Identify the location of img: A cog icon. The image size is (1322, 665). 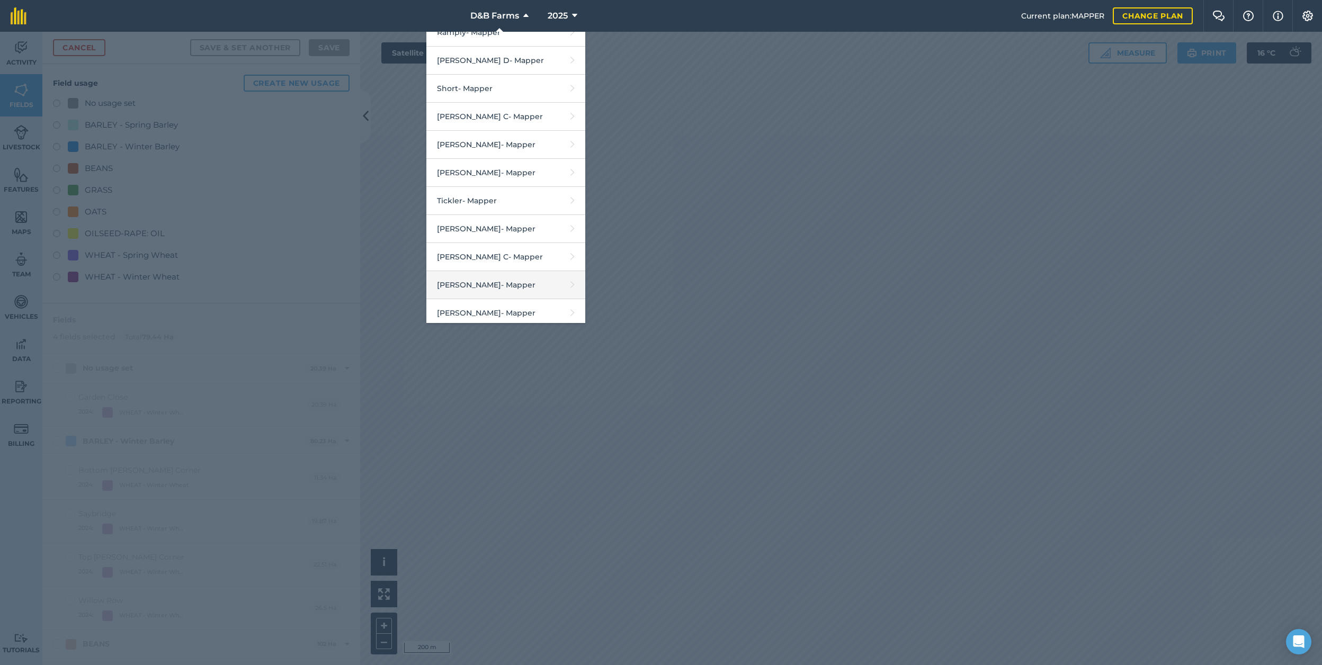
(1308, 16).